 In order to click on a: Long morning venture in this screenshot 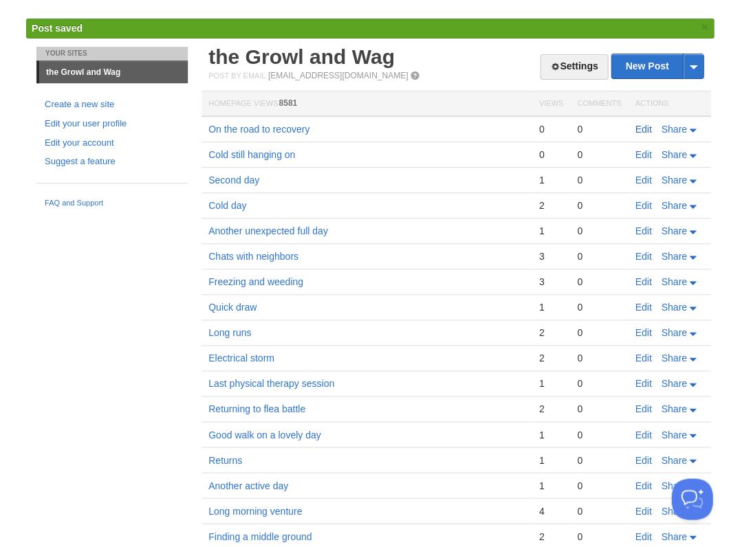, I will do `click(255, 511)`.